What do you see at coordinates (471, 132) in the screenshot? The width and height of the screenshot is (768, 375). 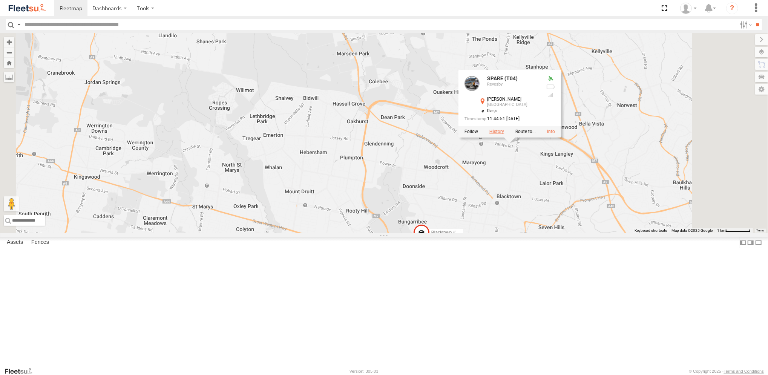 I see `label: Realtime tracking of Asset` at bounding box center [471, 132].